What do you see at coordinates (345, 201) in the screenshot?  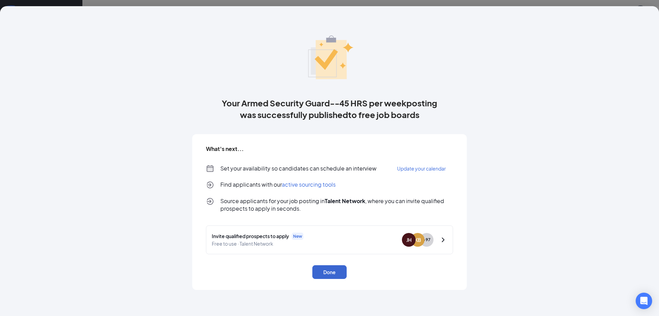 I see `strong: Talent Network` at bounding box center [345, 201].